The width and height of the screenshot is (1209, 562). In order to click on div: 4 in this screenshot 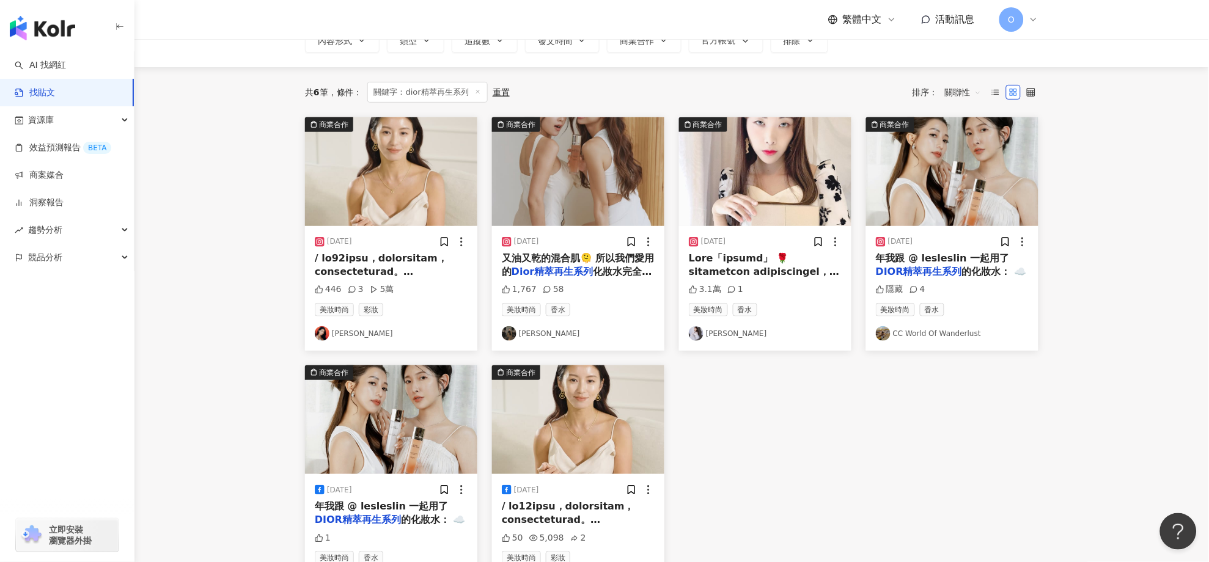, I will do `click(918, 290)`.